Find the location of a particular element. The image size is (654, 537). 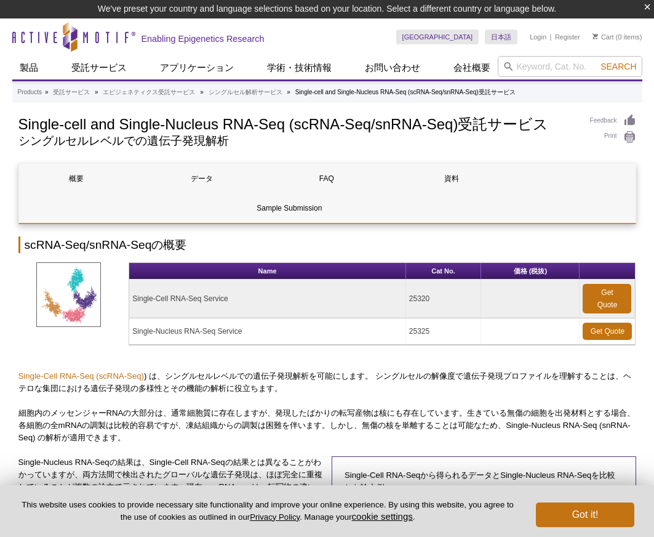

h2: scRNA-Seq/snRNA-Seqの概要 is located at coordinates (327, 244).